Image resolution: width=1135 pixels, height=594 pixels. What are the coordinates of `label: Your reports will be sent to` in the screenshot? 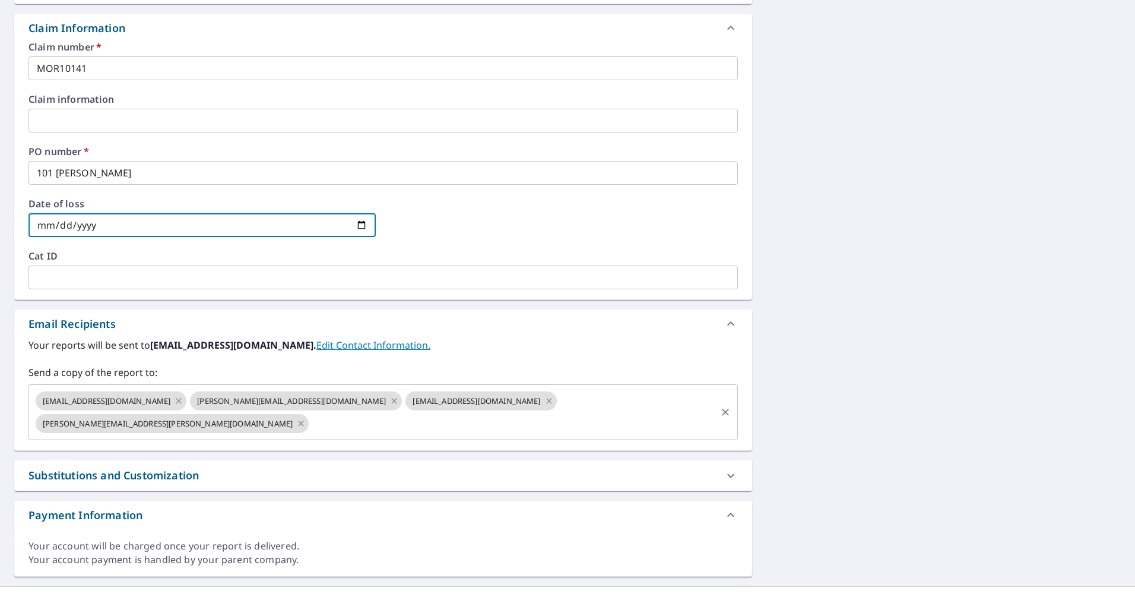 It's located at (383, 345).